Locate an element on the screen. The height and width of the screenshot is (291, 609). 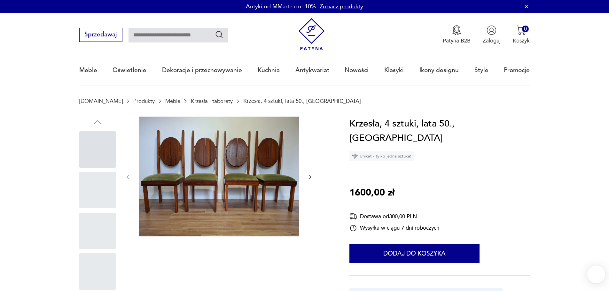
a: Ikona medaluPatyna B2B is located at coordinates (456, 35).